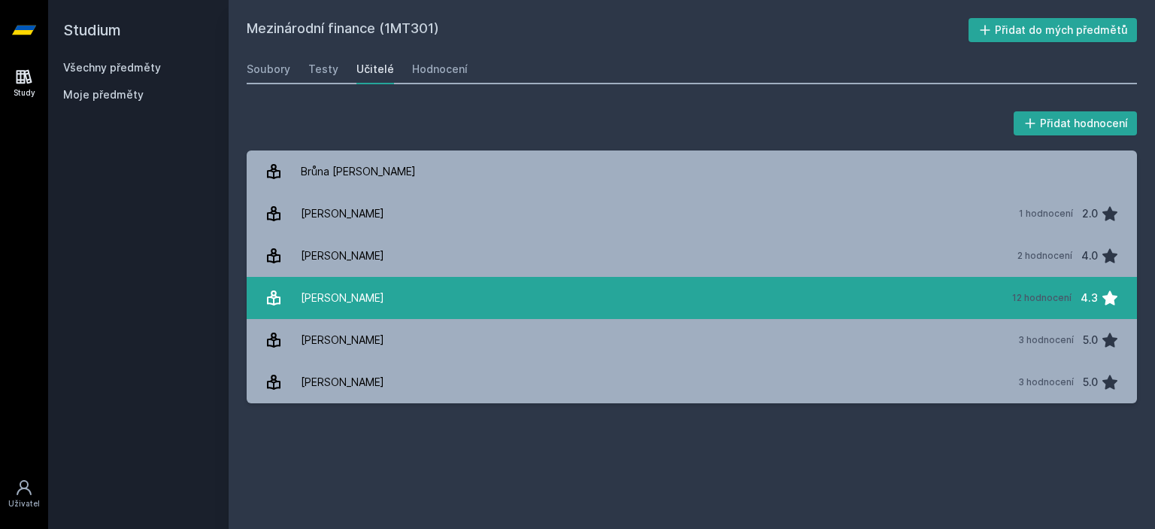 The image size is (1155, 529). I want to click on a: Testy, so click(323, 69).